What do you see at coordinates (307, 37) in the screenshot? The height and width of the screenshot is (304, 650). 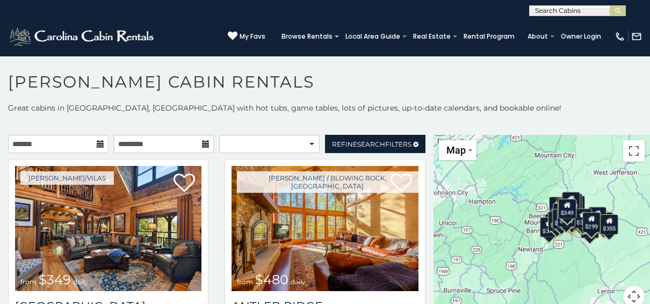 I see `a: Browse Rentals` at bounding box center [307, 37].